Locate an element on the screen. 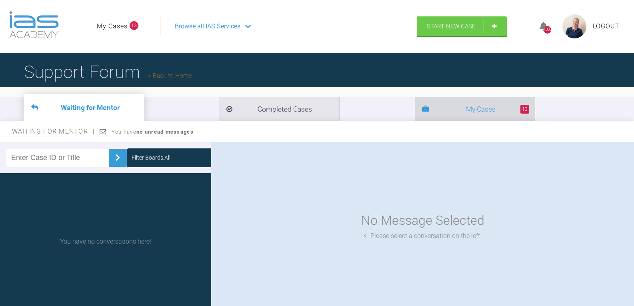  li: Waiting for Mentor is located at coordinates (84, 108).